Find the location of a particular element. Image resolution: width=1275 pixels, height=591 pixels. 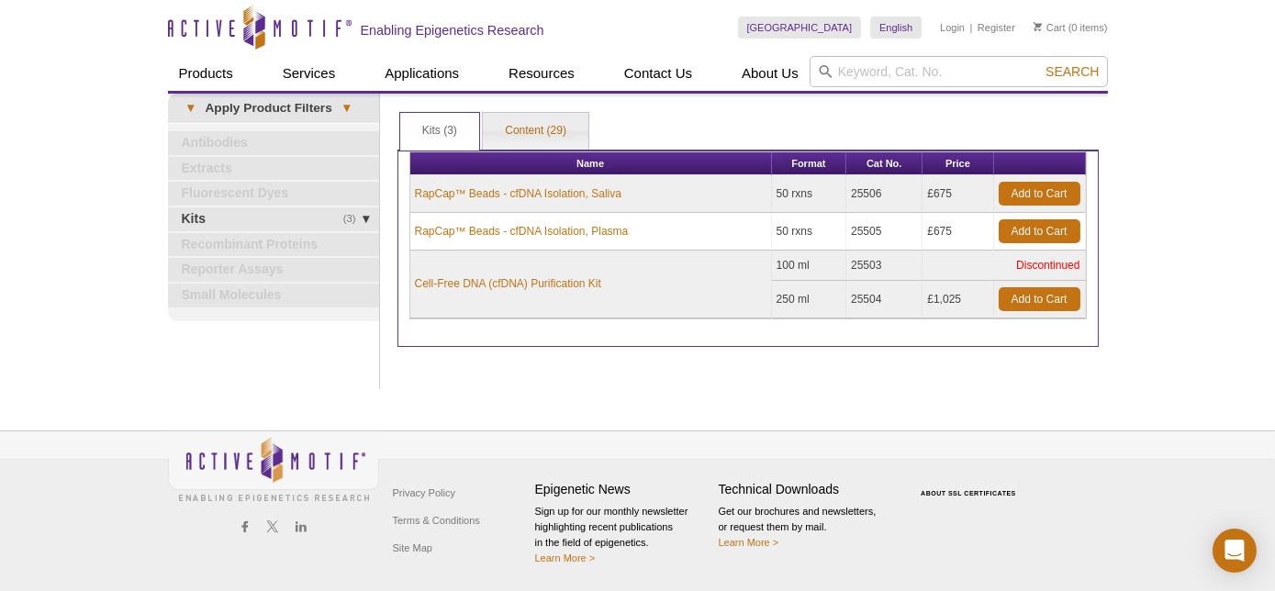

a: RapCap™ Beads - cfDNA Isolation, Plasma is located at coordinates (521, 231).